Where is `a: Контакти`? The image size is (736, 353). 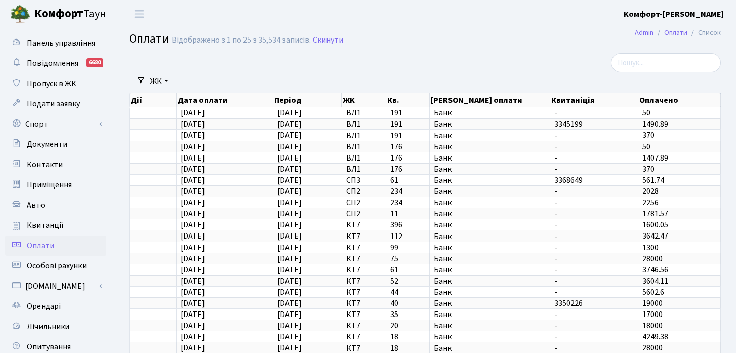
a: Контакти is located at coordinates (56, 165).